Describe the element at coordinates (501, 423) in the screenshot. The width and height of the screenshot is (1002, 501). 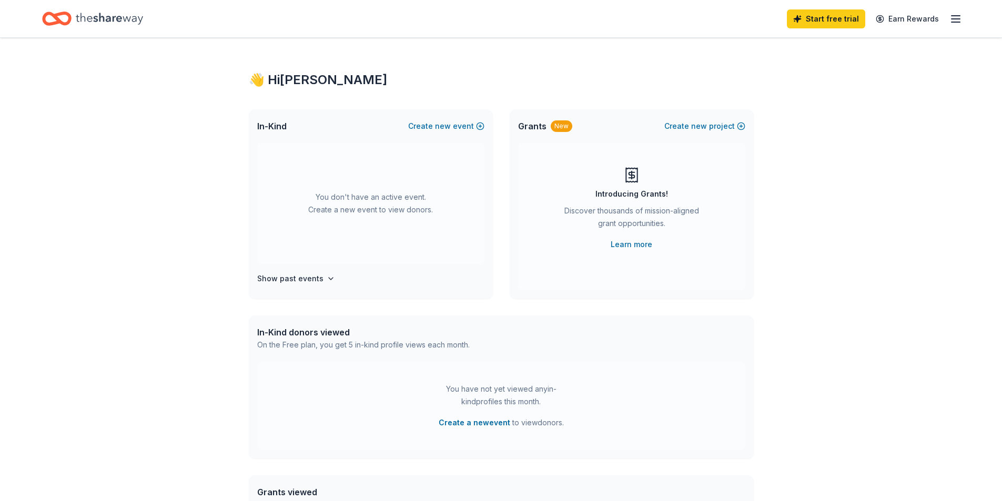
I see `span: to view donors .` at that location.